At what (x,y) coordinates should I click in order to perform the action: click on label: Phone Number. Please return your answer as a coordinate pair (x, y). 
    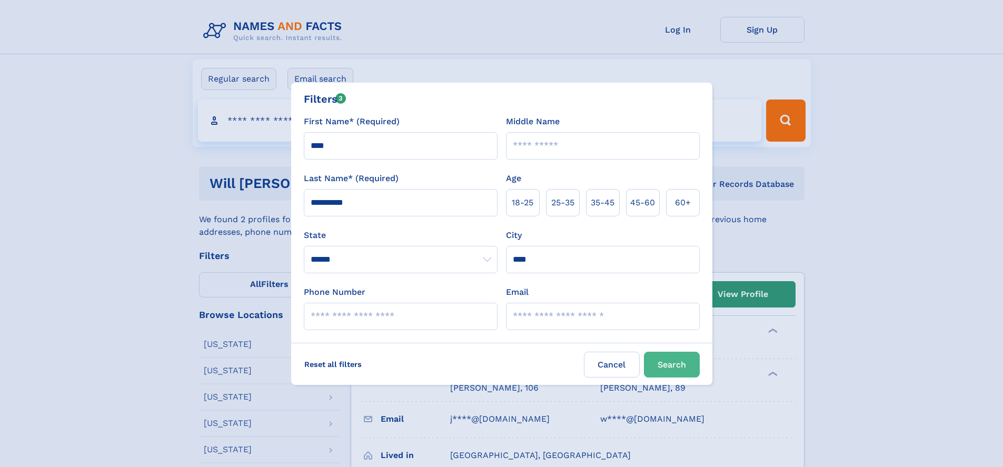
    Looking at the image, I should click on (334, 292).